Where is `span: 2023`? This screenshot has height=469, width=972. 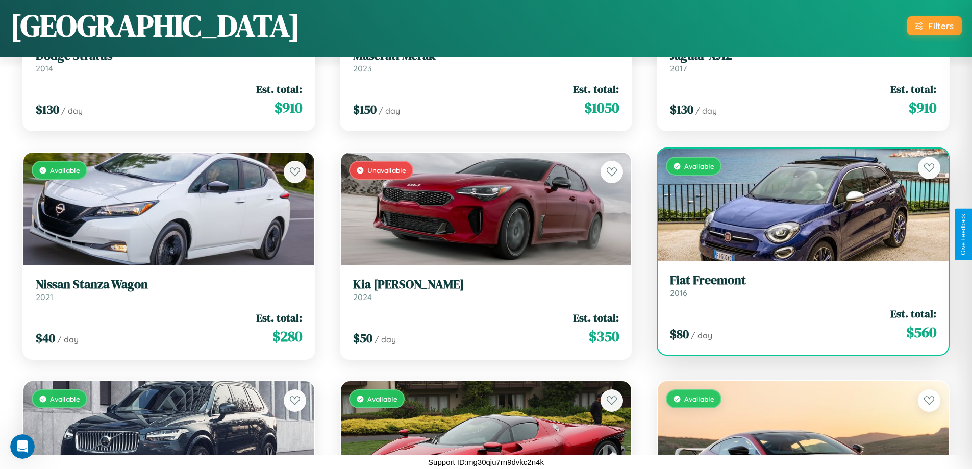 span: 2023 is located at coordinates (362, 68).